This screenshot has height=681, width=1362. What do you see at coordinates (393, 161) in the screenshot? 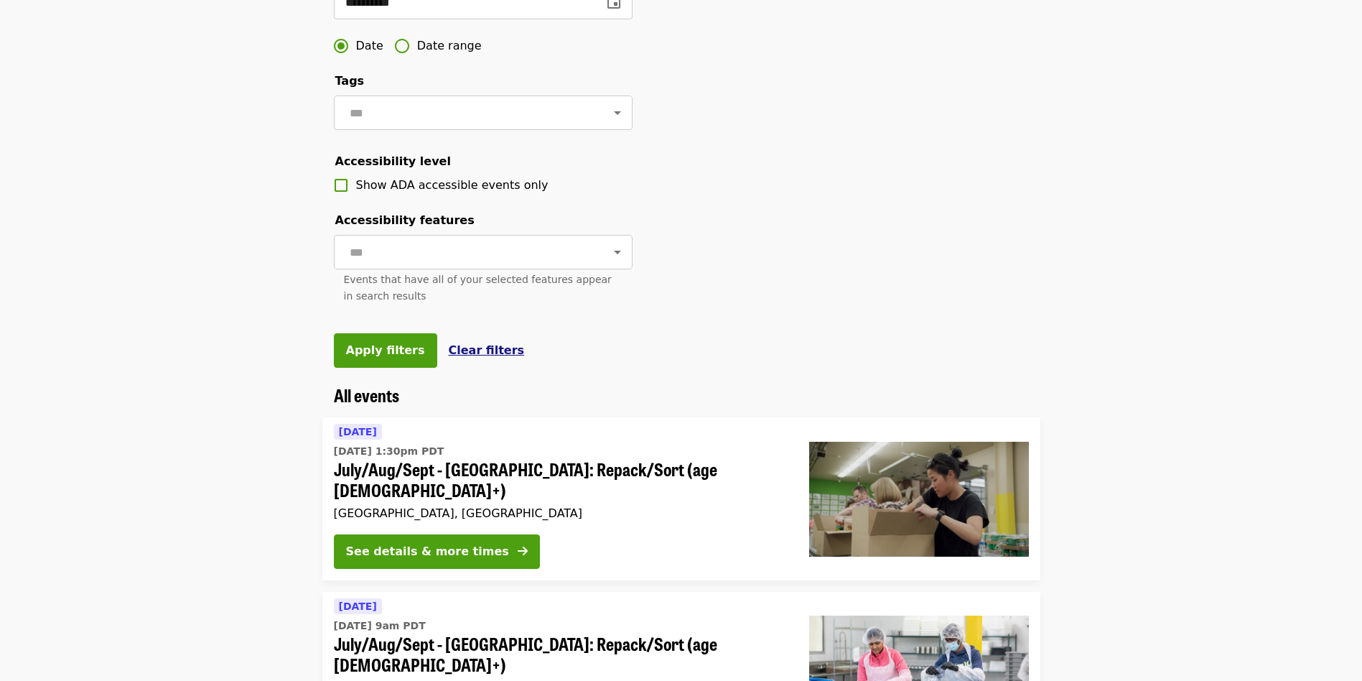
I see `span: Accessibility level` at bounding box center [393, 161].